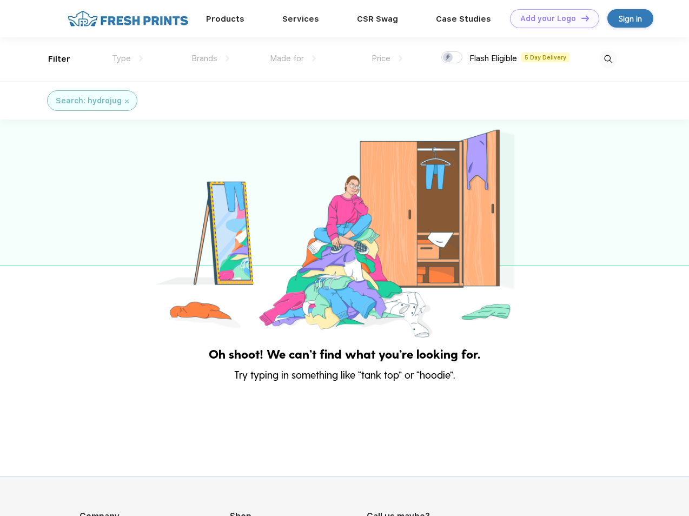  What do you see at coordinates (548, 18) in the screenshot?
I see `div: Add your Logo` at bounding box center [548, 18].